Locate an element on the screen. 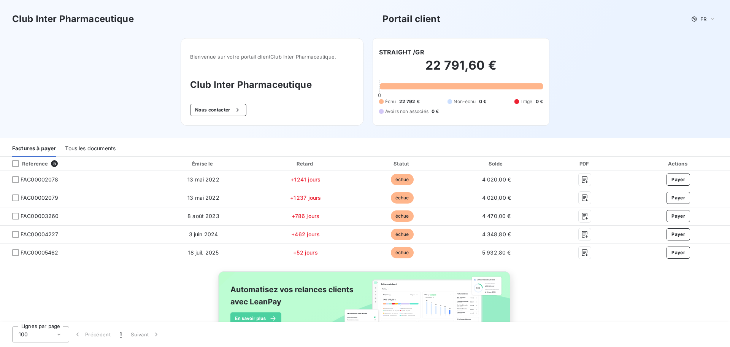  span: FR is located at coordinates (703, 19).